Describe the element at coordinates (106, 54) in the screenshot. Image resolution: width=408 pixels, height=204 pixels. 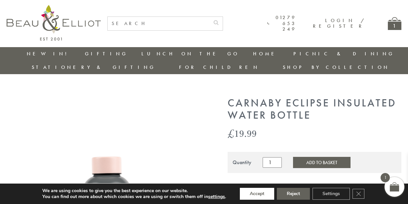
I see `a: Gifting` at that location.